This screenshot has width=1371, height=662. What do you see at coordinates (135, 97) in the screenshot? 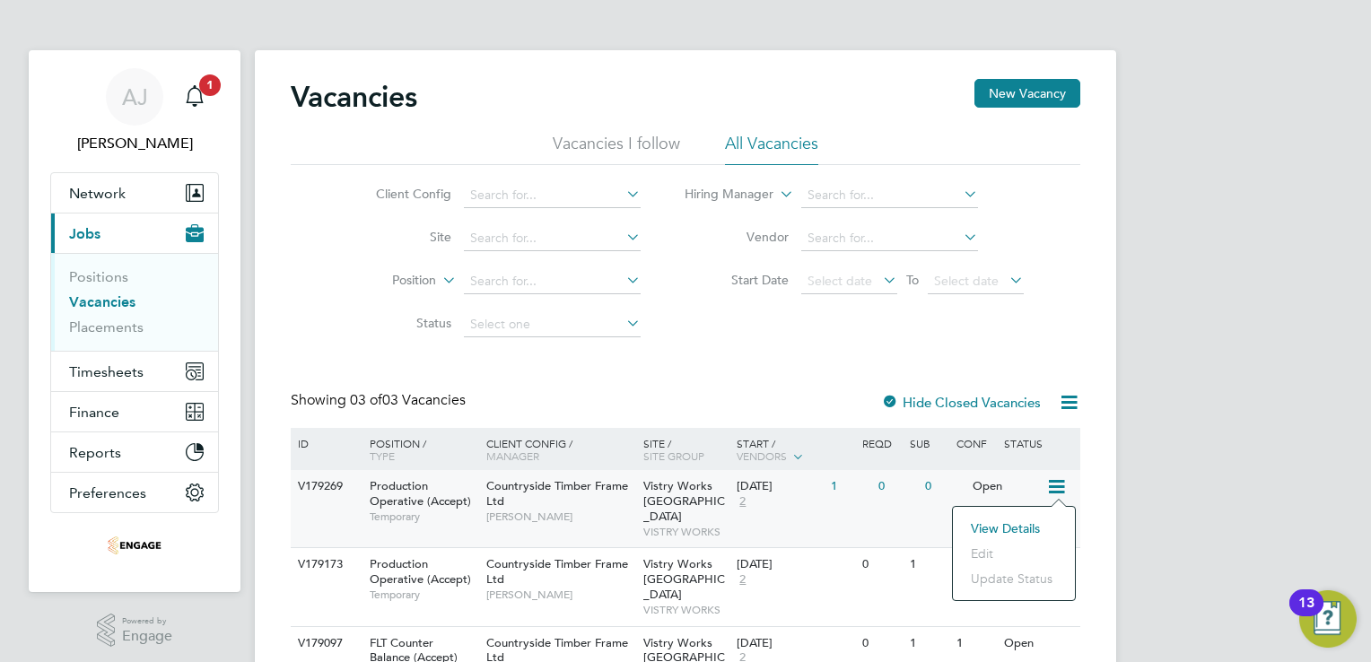
I see `span: AJ` at bounding box center [135, 97].